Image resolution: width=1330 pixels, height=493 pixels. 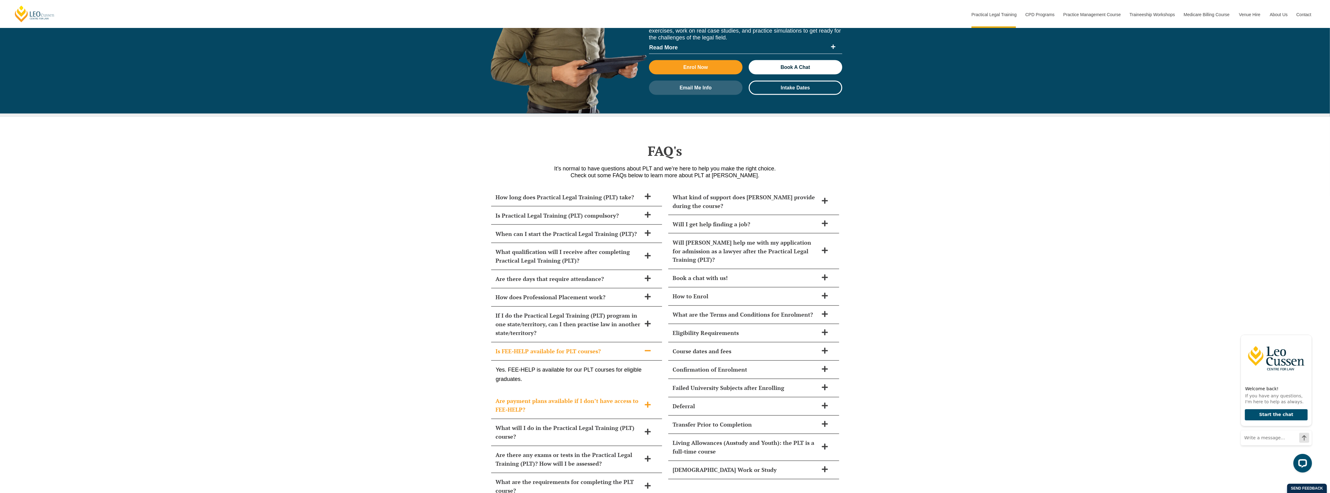 I want to click on h2: What are the Terms and Conditions for Enrolment?, so click(x=746, y=315).